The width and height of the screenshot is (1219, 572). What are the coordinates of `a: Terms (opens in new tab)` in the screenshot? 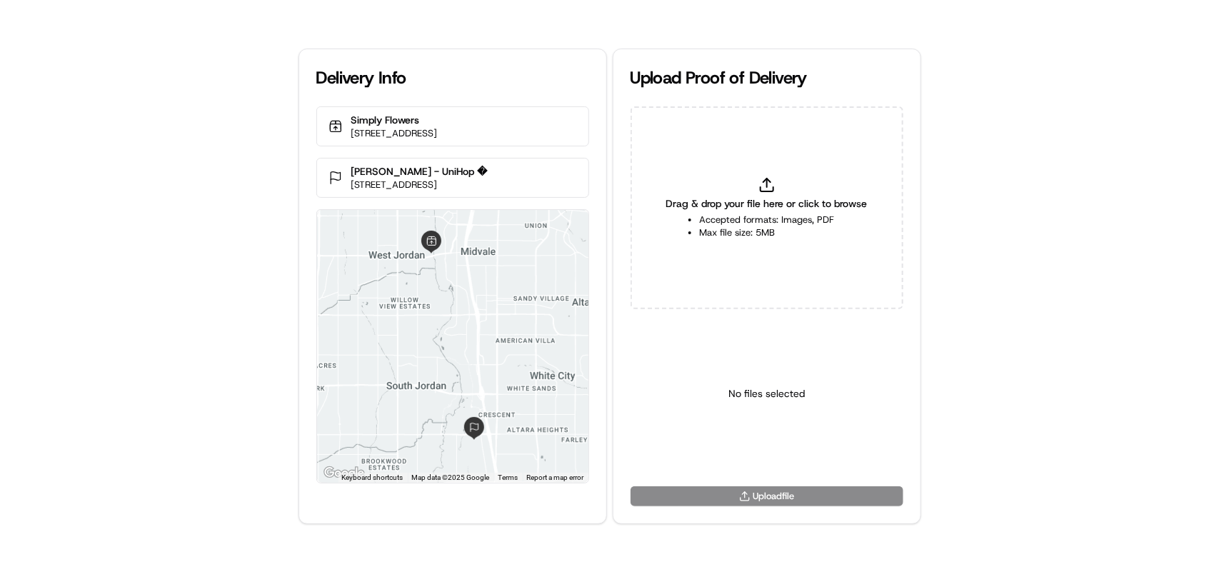 It's located at (509, 477).